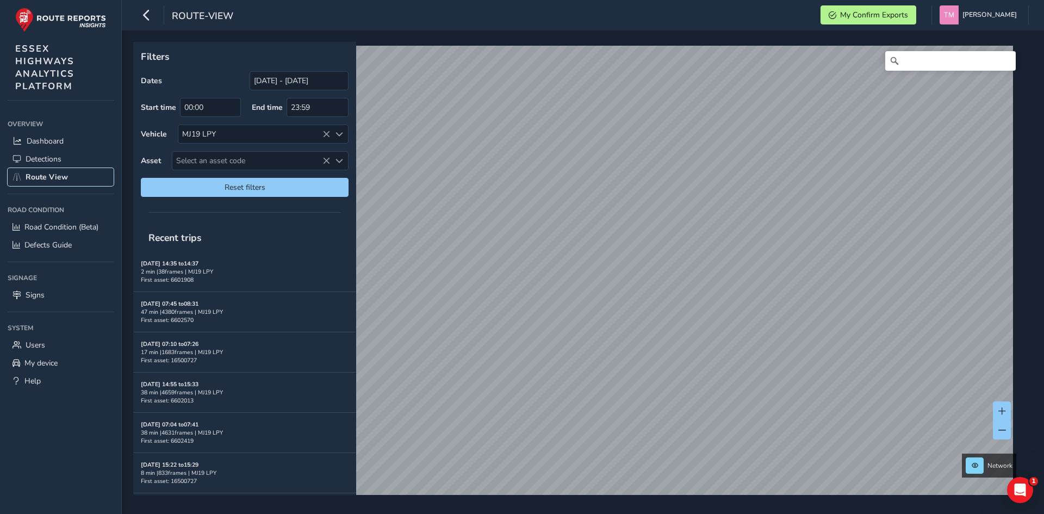  I want to click on span: First asset: 6601908, so click(167, 280).